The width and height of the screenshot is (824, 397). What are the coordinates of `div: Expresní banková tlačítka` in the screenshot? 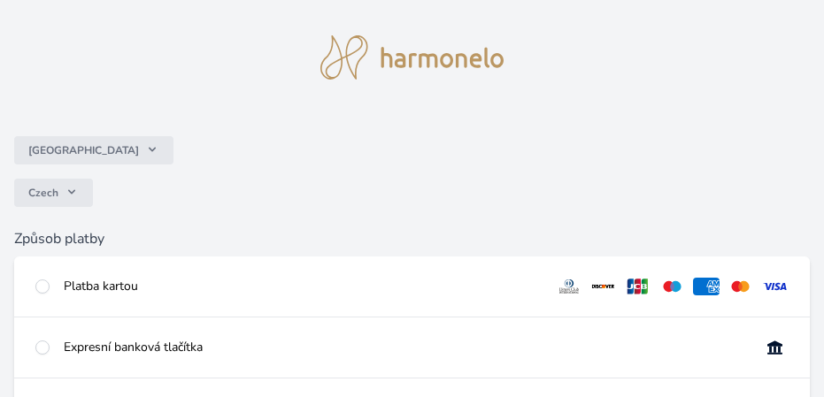 It's located at (405, 348).